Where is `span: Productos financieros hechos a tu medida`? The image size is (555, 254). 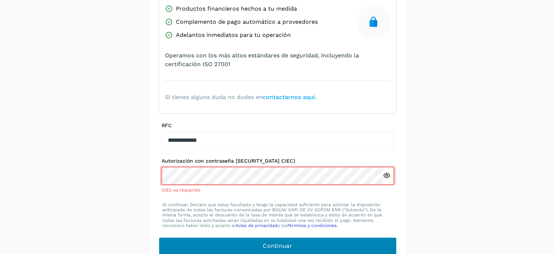
span: Productos financieros hechos a tu medida is located at coordinates (237, 9).